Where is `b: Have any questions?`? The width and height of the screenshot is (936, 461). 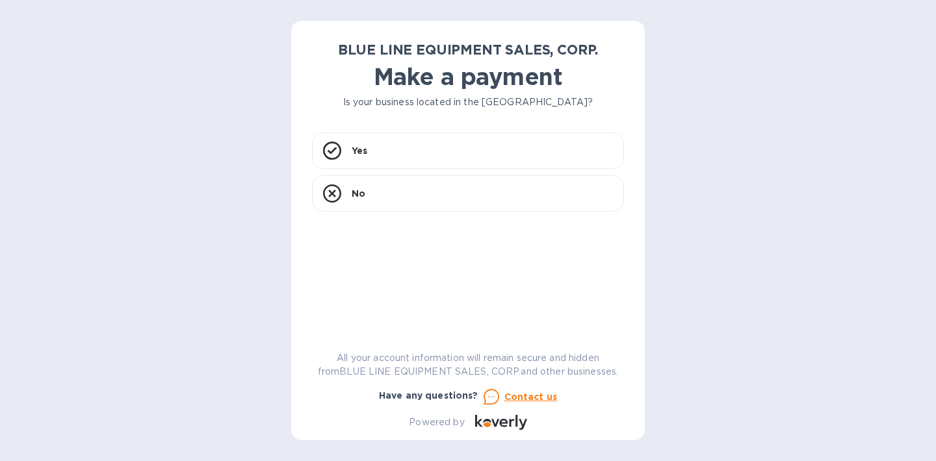
b: Have any questions? is located at coordinates (428, 396).